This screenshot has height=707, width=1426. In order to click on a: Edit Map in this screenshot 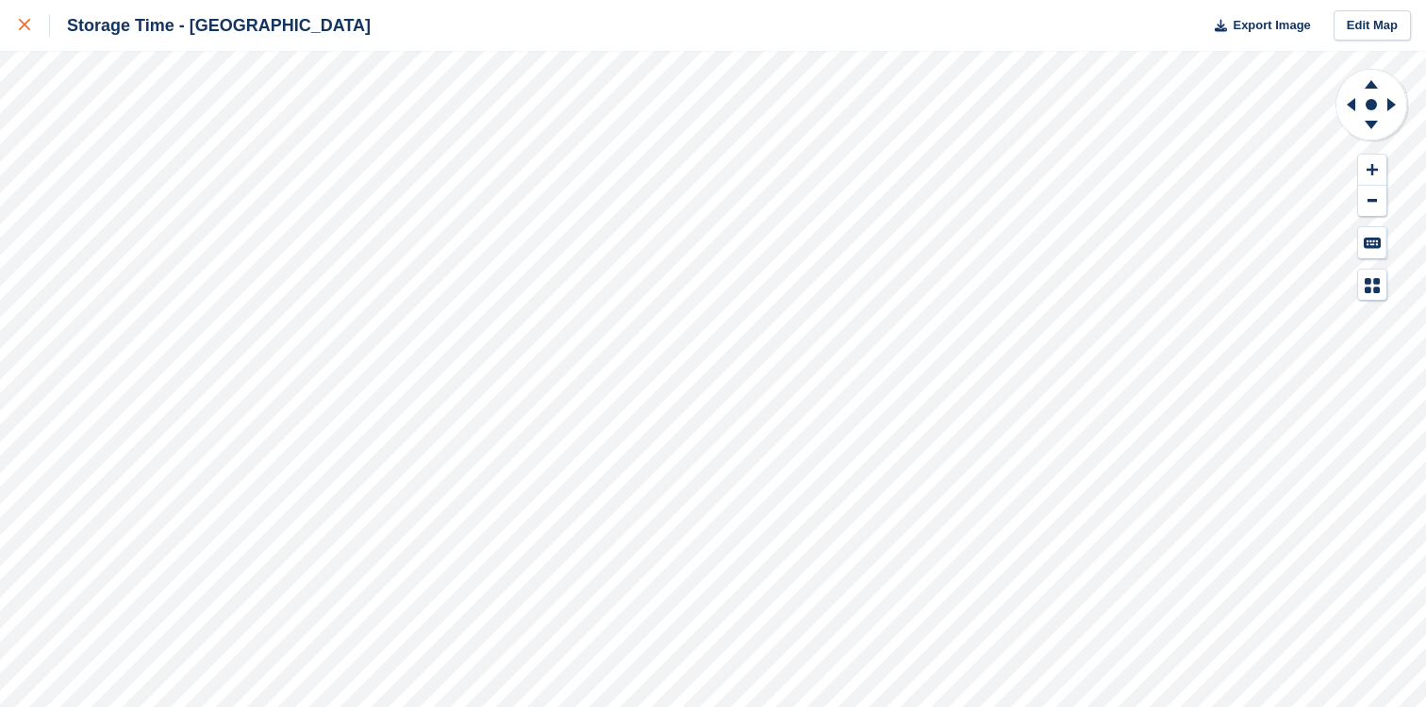, I will do `click(1372, 25)`.